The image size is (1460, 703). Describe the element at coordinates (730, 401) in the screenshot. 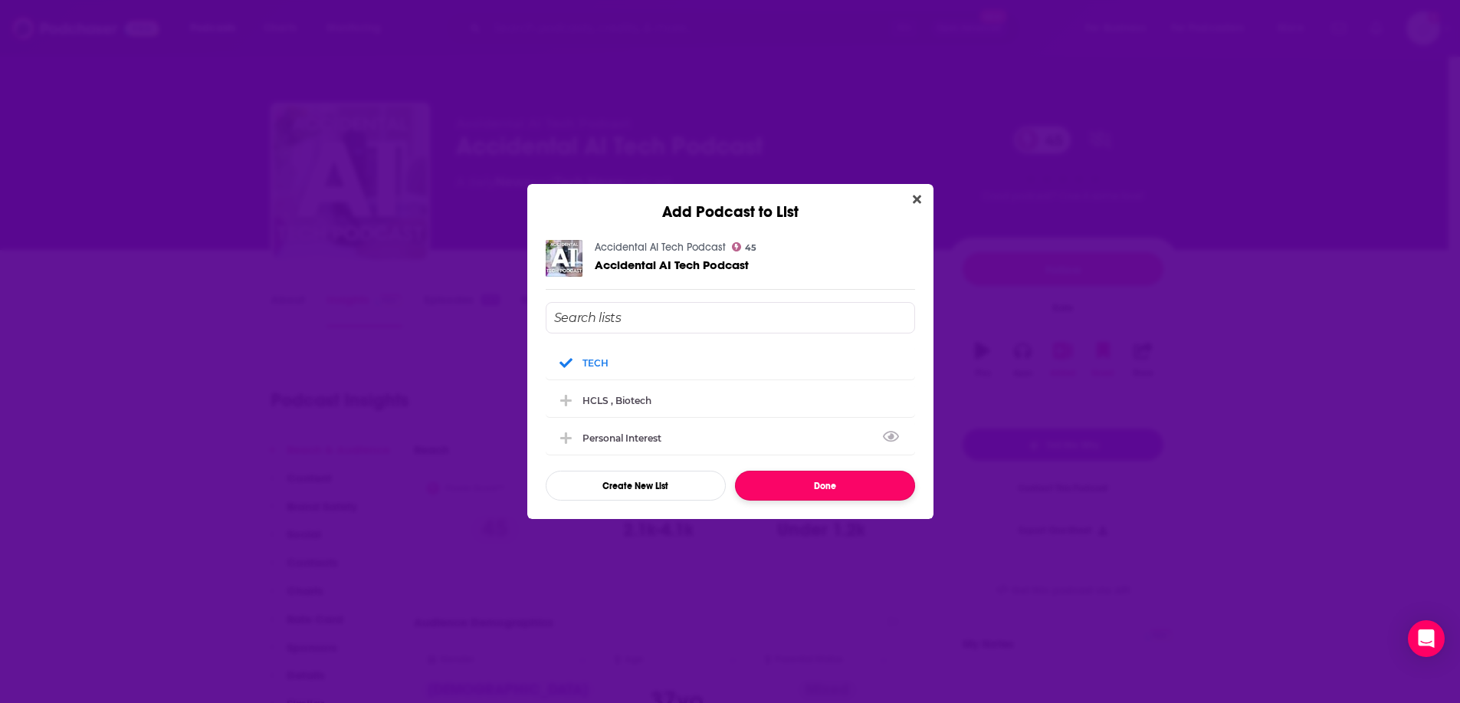

I see `div: Add Podcast To List` at that location.